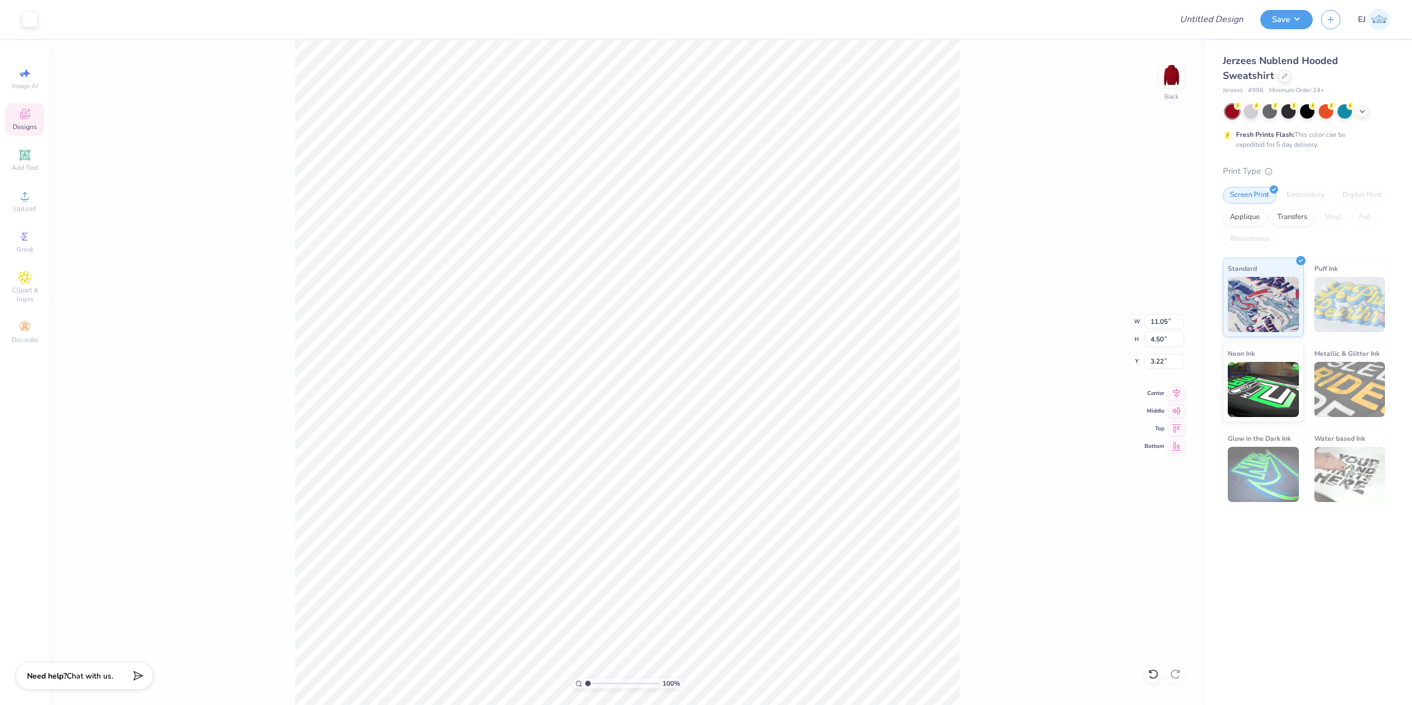 The height and width of the screenshot is (705, 1412). What do you see at coordinates (1249, 195) in the screenshot?
I see `div: Screen Print` at bounding box center [1249, 195].